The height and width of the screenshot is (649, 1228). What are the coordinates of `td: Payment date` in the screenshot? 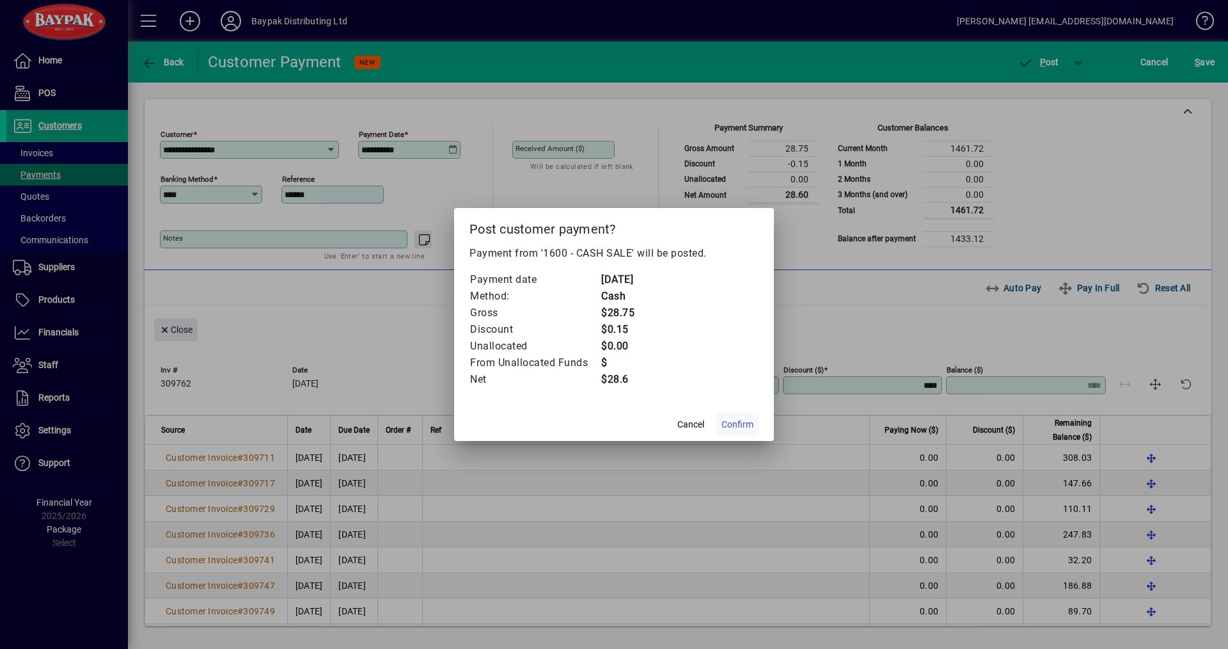 It's located at (535, 280).